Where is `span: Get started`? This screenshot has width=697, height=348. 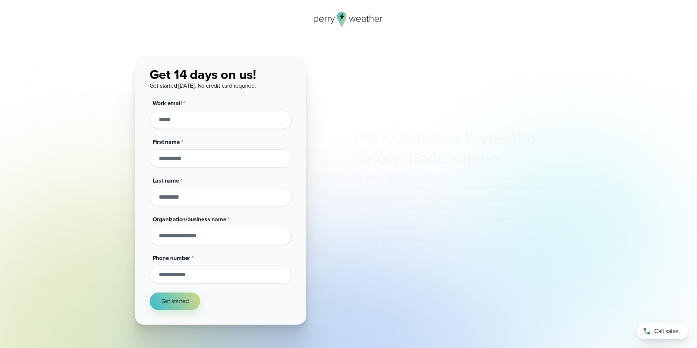
span: Get started is located at coordinates (175, 302).